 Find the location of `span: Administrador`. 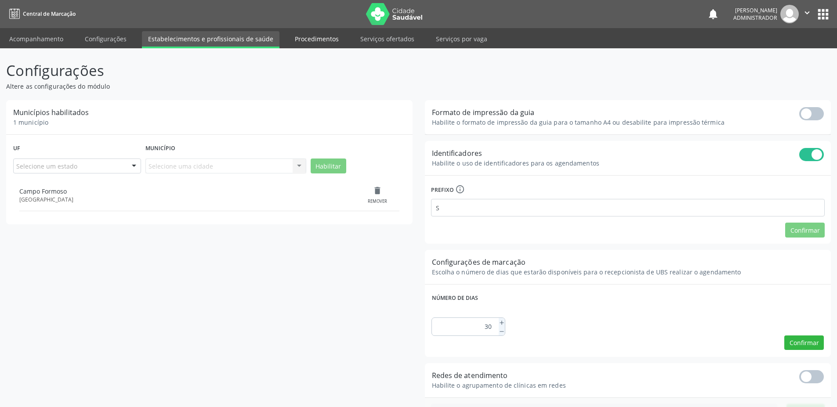

span: Administrador is located at coordinates (756, 18).